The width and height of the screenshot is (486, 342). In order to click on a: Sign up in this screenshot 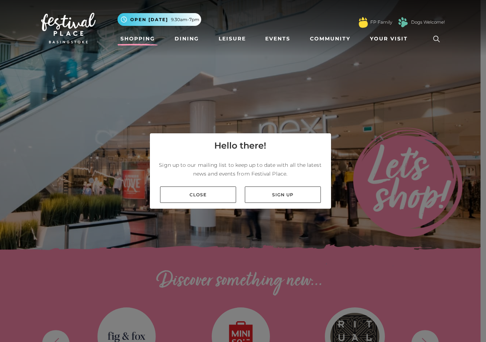, I will do `click(283, 194)`.